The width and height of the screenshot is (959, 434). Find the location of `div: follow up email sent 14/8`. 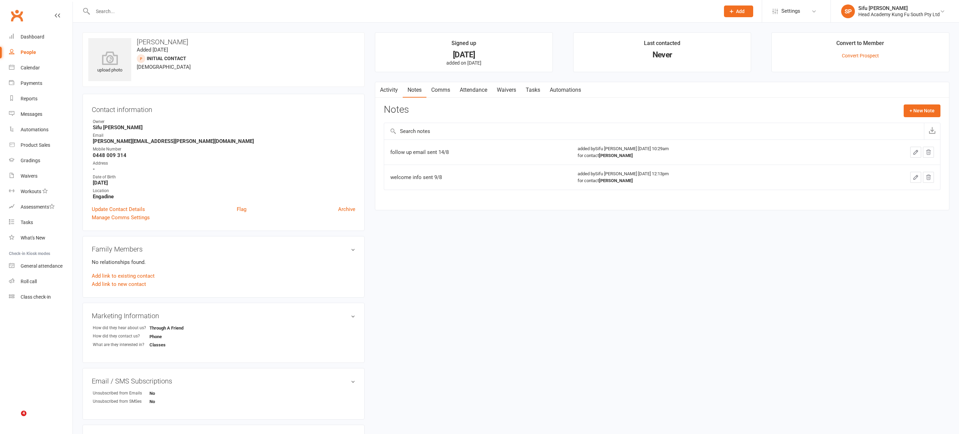

div: follow up email sent 14/8 is located at coordinates (476, 152).